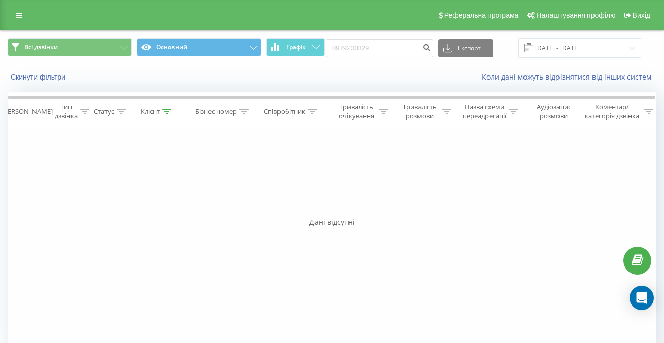 The height and width of the screenshot is (343, 664). Describe the element at coordinates (484, 112) in the screenshot. I see `div: Назва схеми переадресації` at that location.